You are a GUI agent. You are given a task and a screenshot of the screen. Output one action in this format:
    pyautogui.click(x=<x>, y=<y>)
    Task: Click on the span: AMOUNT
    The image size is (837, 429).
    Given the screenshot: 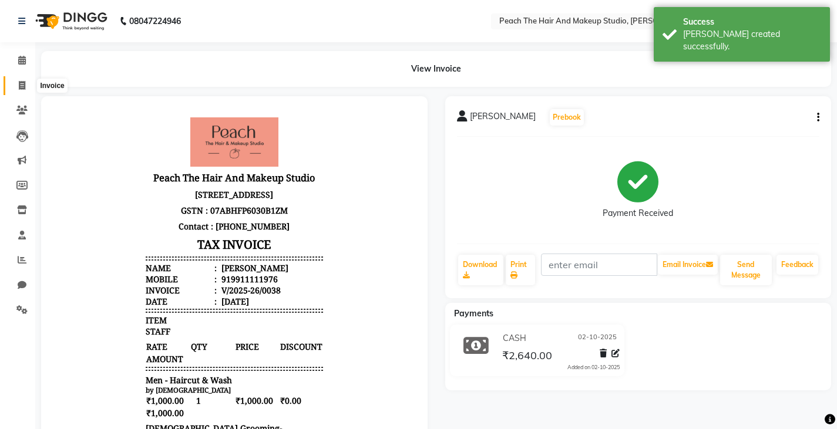 What is the action you would take?
    pyautogui.click(x=114, y=251)
    